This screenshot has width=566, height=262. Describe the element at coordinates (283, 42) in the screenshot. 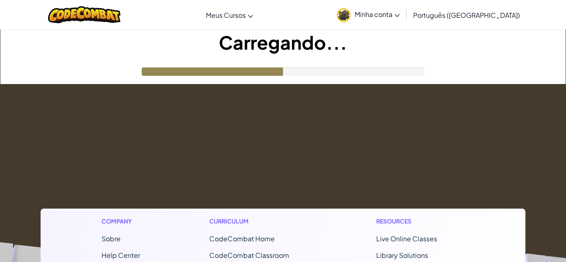

I see `h1: Carregando...` at that location.